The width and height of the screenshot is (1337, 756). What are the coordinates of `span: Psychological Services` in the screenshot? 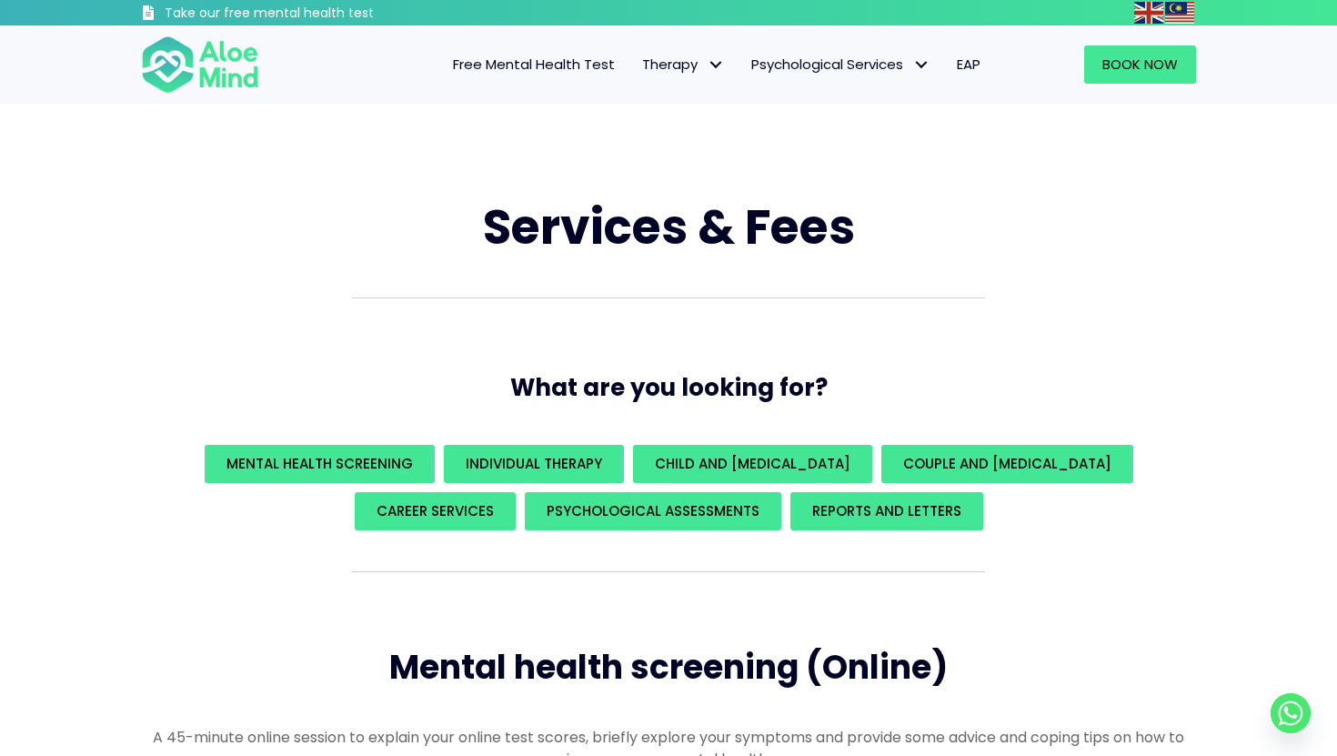 It's located at (840, 64).